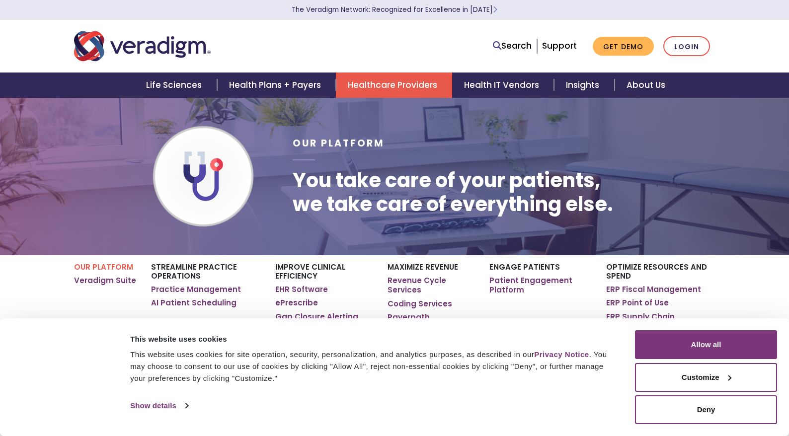 The image size is (789, 436). What do you see at coordinates (638, 303) in the screenshot?
I see `a: ERP Point of Use` at bounding box center [638, 303].